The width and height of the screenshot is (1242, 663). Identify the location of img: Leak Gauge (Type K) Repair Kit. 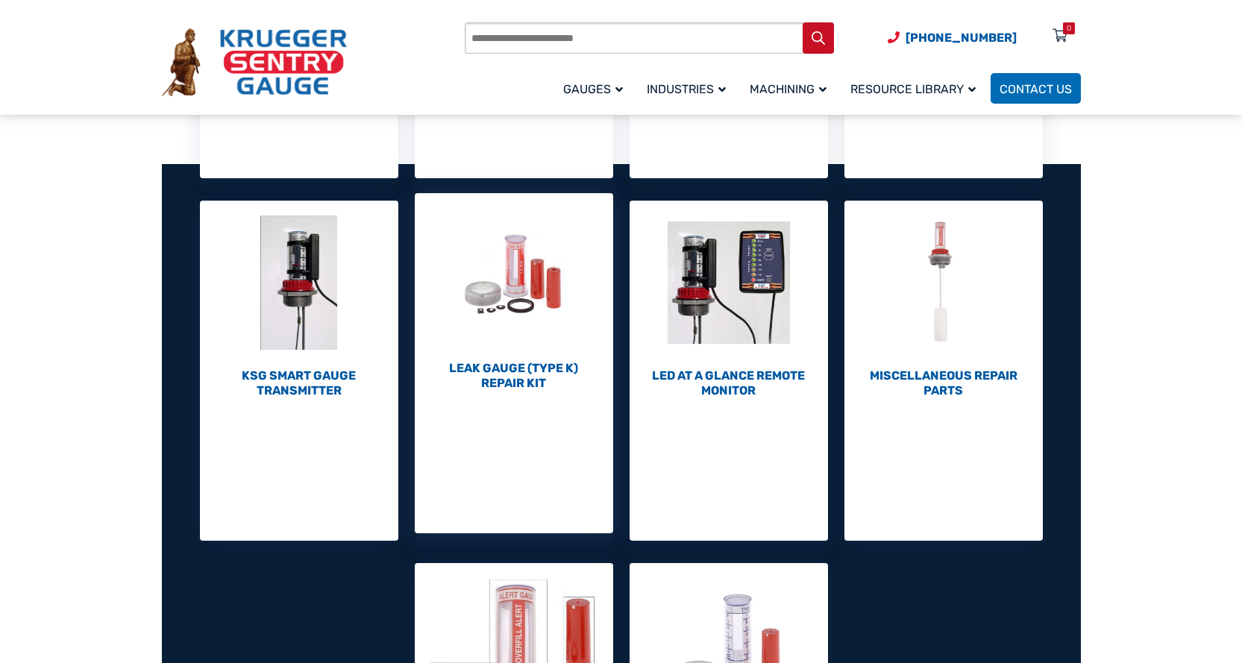
(514, 275).